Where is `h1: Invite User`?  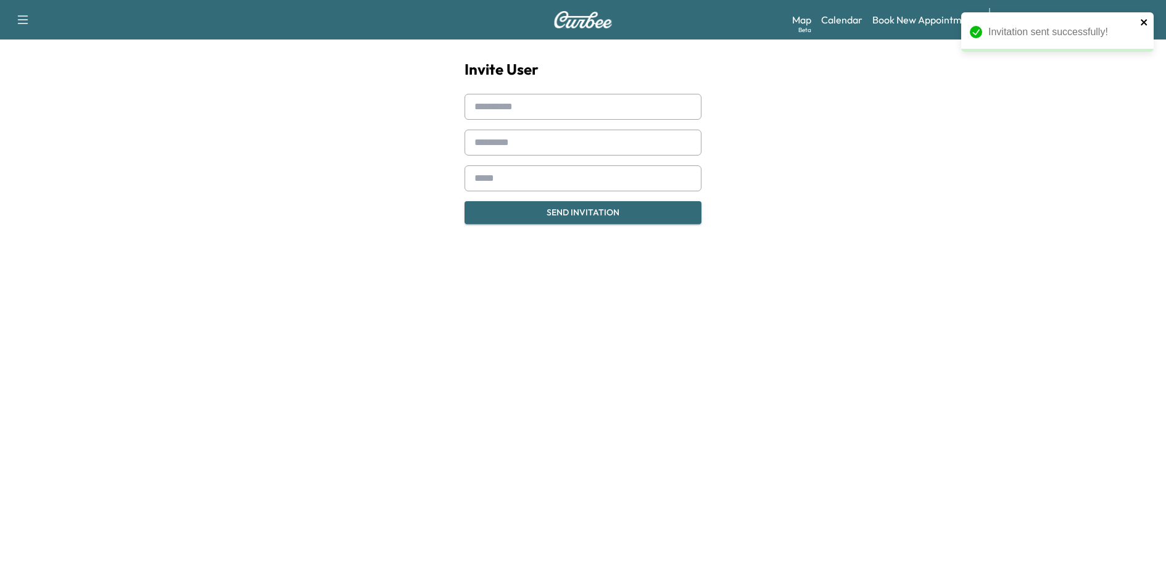
h1: Invite User is located at coordinates (583, 69).